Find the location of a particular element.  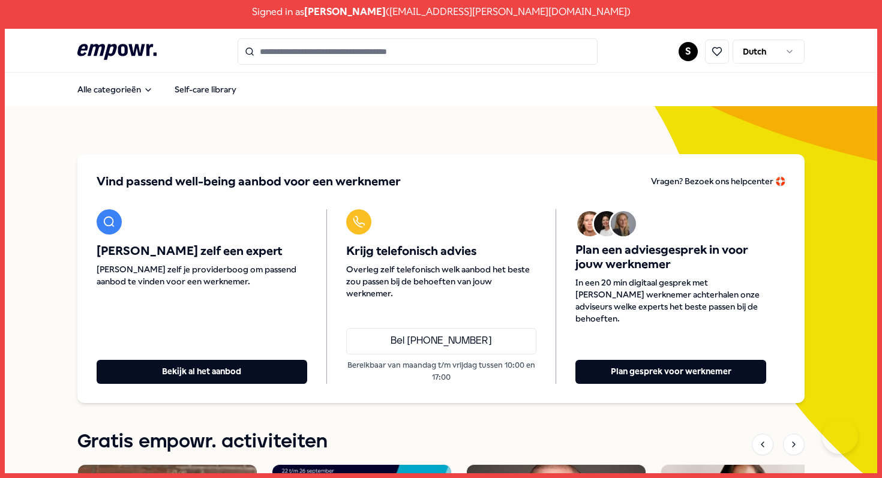

a: Vragen? Bezoek ons helpcenter 🛟 is located at coordinates (718, 182).